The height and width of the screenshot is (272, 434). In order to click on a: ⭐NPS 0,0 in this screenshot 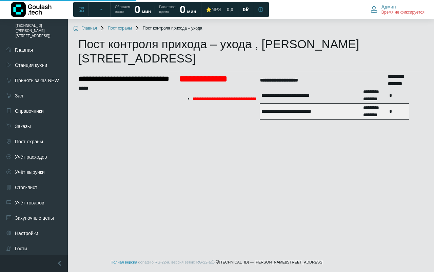, I will do `click(219, 9)`.